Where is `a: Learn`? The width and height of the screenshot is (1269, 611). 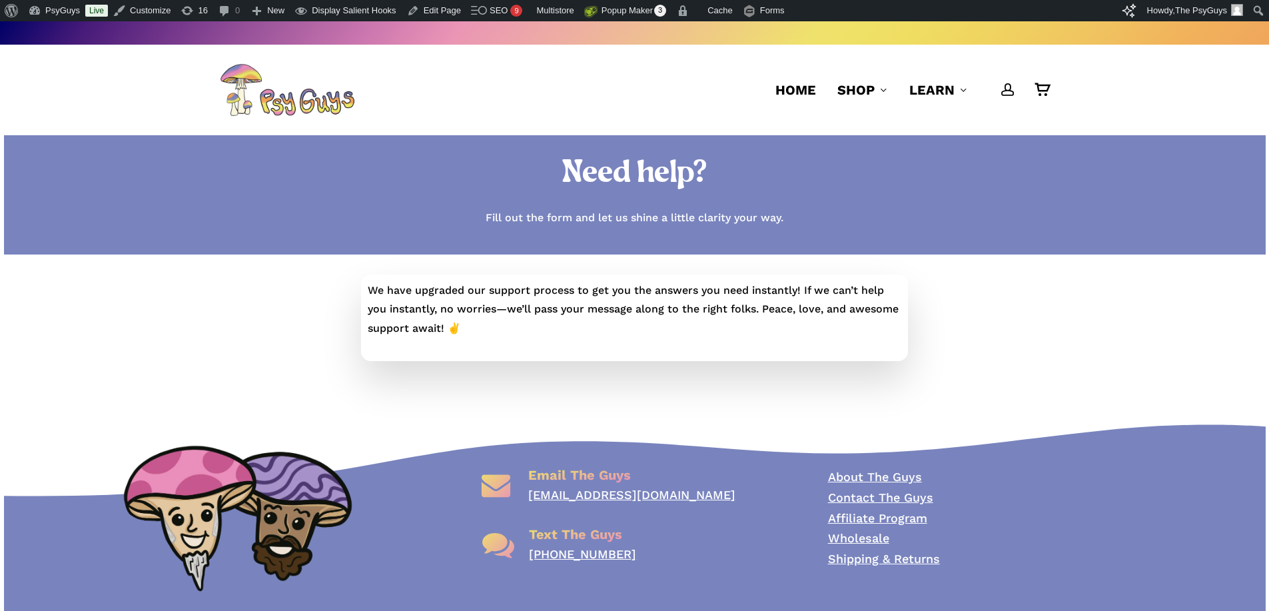 a: Learn is located at coordinates (939, 90).